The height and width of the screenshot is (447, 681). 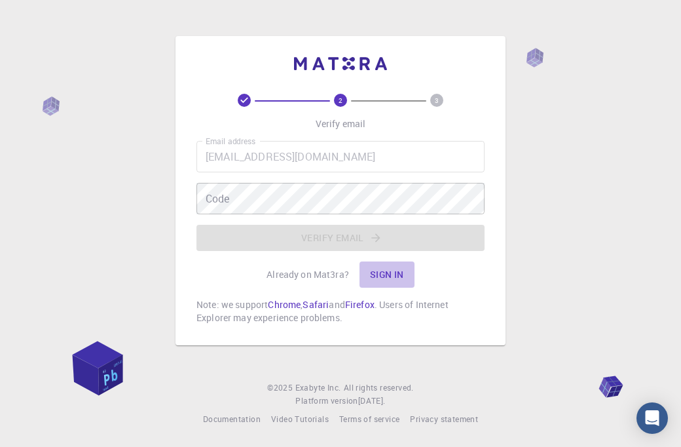 What do you see at coordinates (300, 419) in the screenshot?
I see `a: Video Tutorials` at bounding box center [300, 419].